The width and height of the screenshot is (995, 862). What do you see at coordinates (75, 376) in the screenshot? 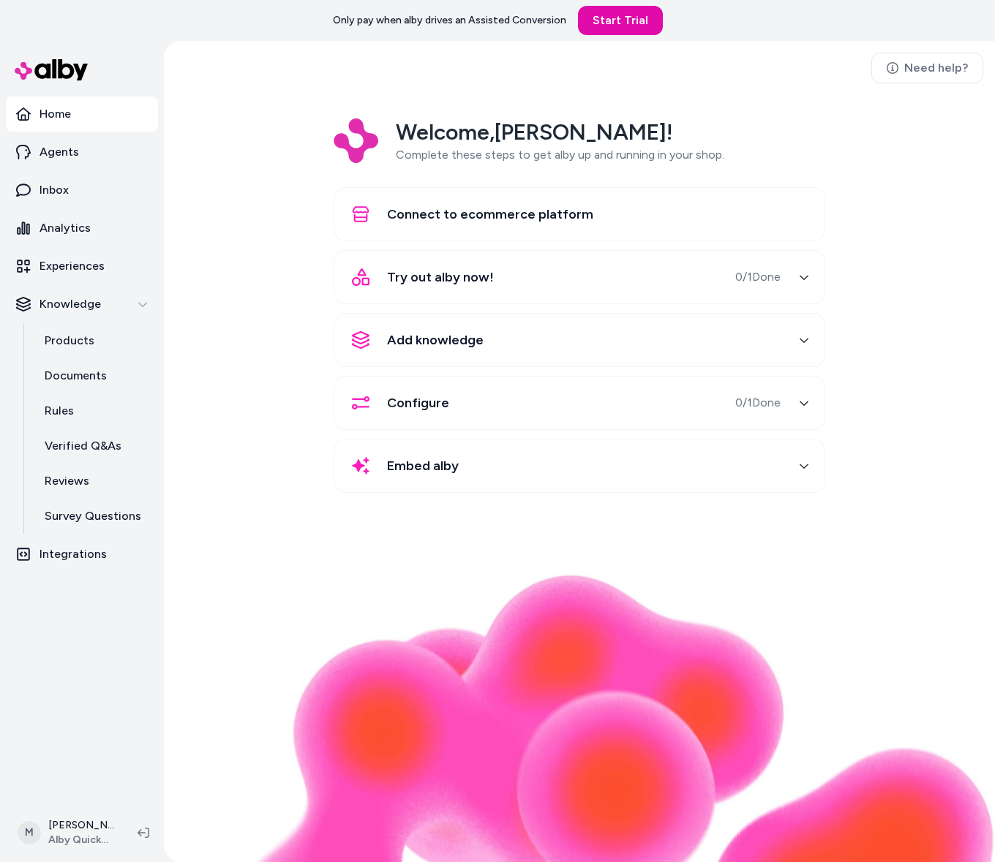
I see `p: Documents` at bounding box center [75, 376].